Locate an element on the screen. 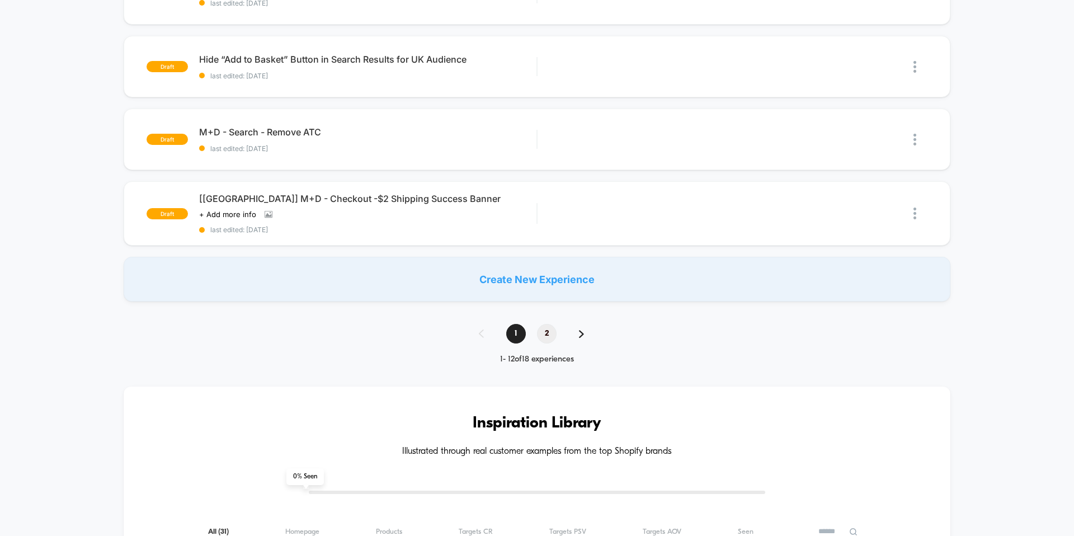 The width and height of the screenshot is (1074, 536). span: M+D - Search - Remove ATC is located at coordinates (367, 132).